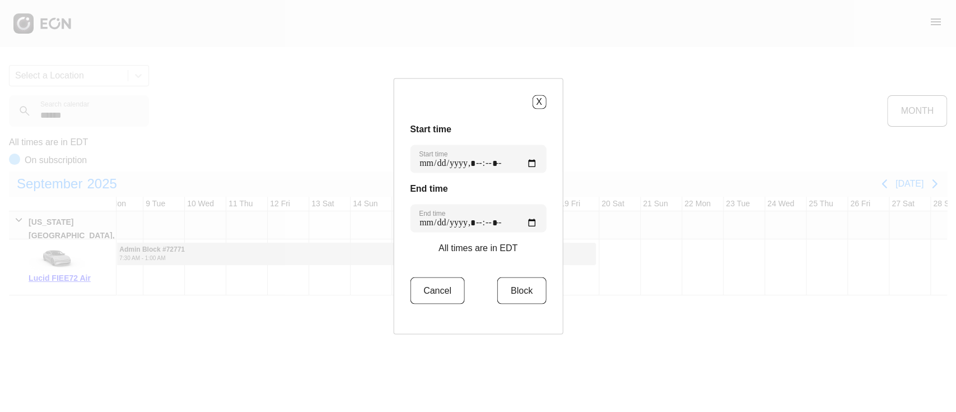 The image size is (956, 412). What do you see at coordinates (478, 248) in the screenshot?
I see `p: All times are in EDT` at bounding box center [478, 248].